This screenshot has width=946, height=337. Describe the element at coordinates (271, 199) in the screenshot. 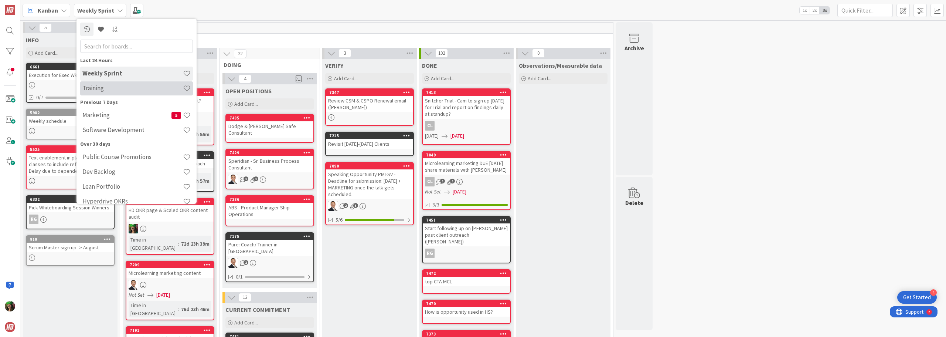

I see `div: 7386` at that location.